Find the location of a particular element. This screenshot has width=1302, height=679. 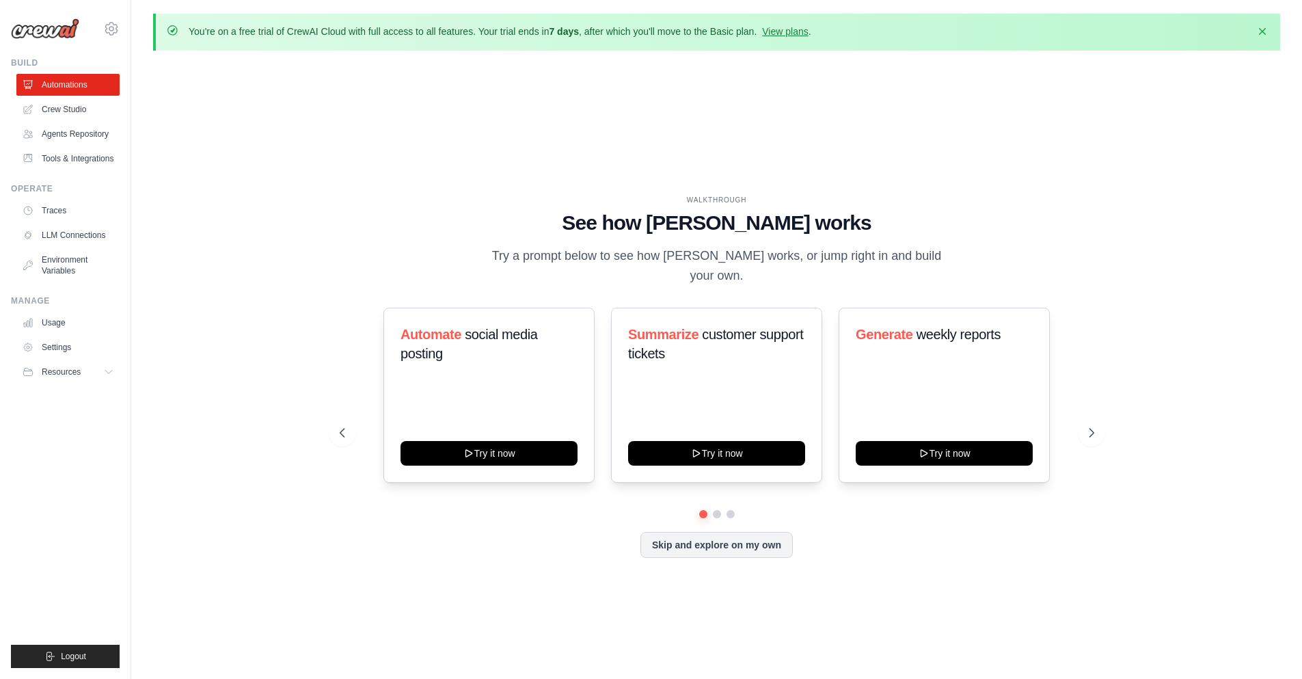

a: Automations is located at coordinates (68, 85).